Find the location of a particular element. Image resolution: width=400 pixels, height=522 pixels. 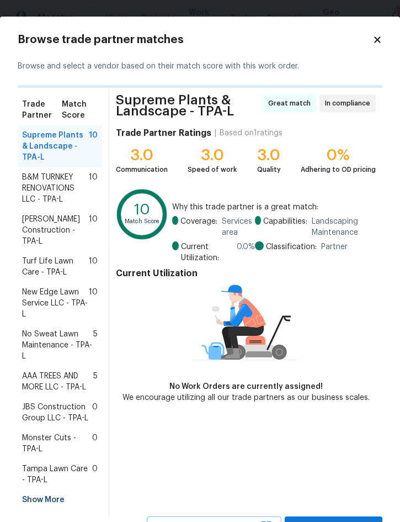

text: Match Score is located at coordinates (142, 221).